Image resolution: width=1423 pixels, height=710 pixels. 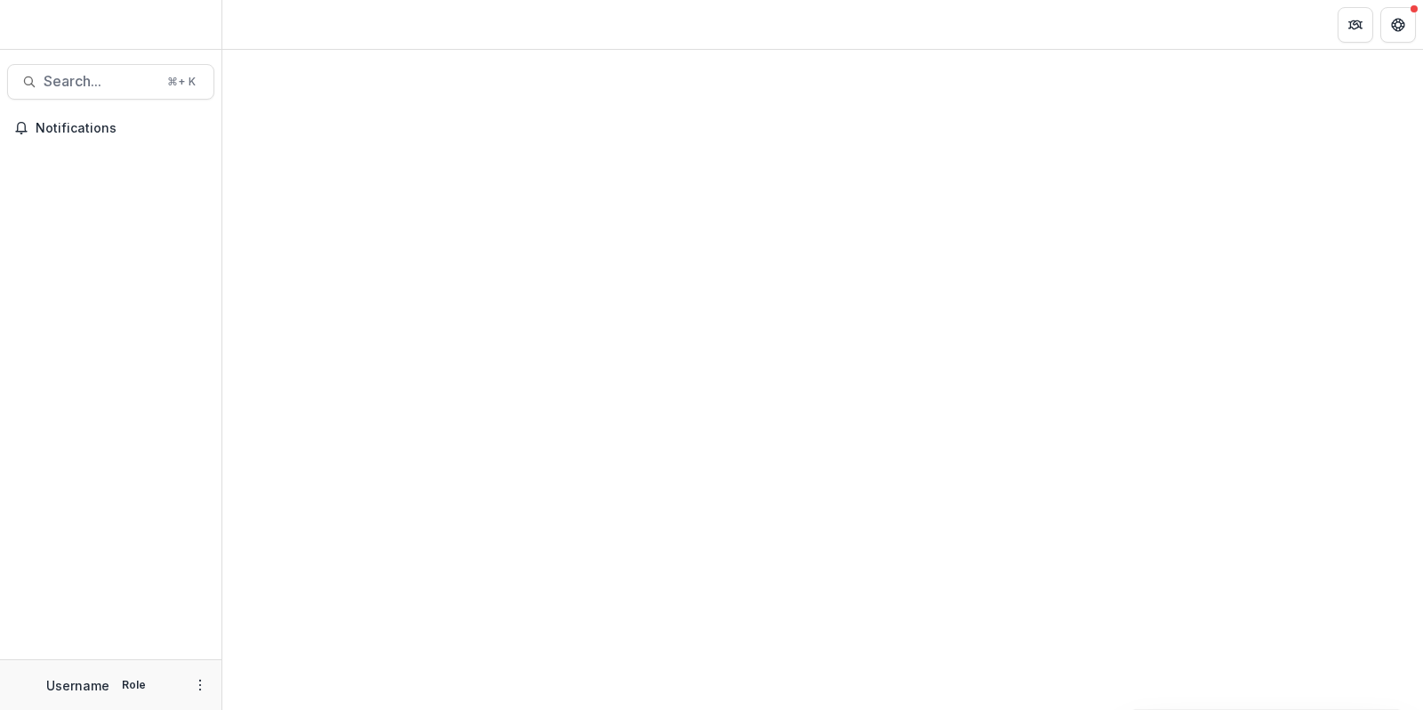 What do you see at coordinates (1356, 25) in the screenshot?
I see `button: Partners` at bounding box center [1356, 25].